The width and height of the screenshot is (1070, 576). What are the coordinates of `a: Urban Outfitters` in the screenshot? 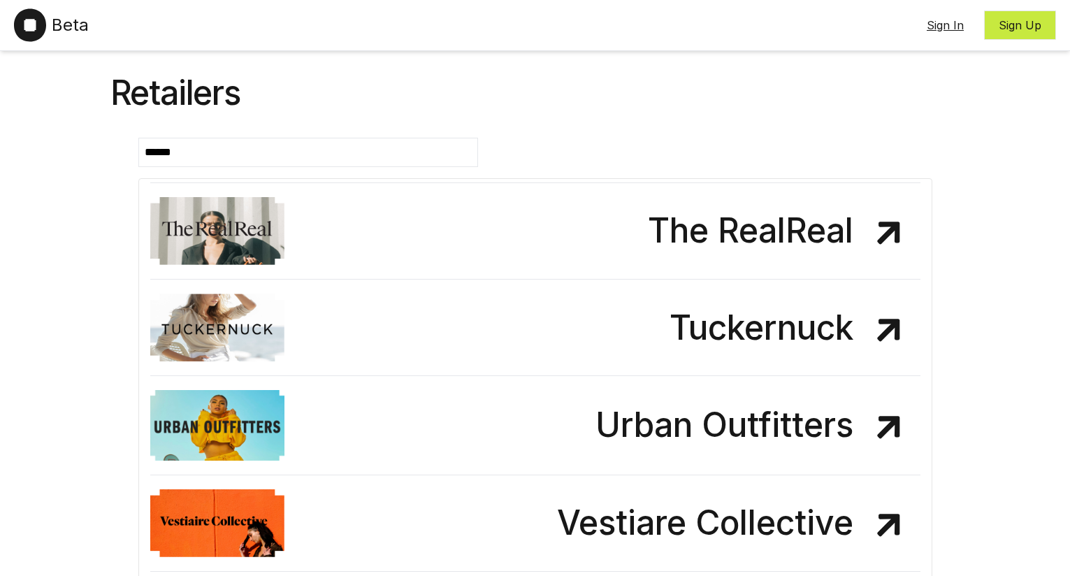 It's located at (536, 425).